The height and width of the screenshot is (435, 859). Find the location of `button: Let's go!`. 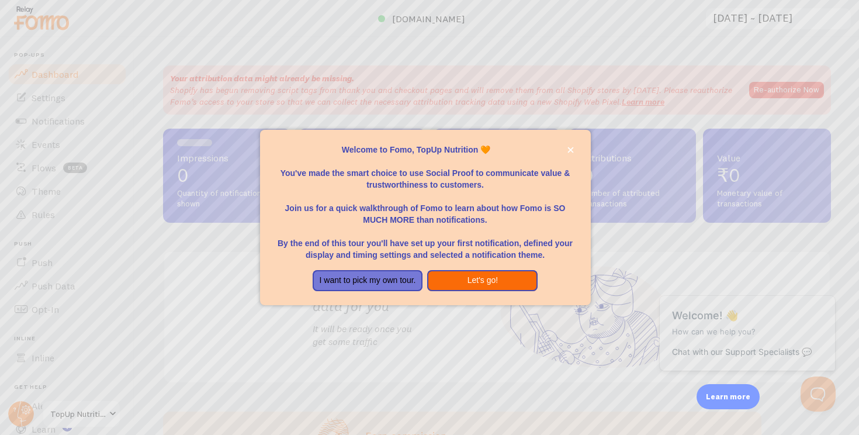

button: Let's go! is located at coordinates (482, 280).